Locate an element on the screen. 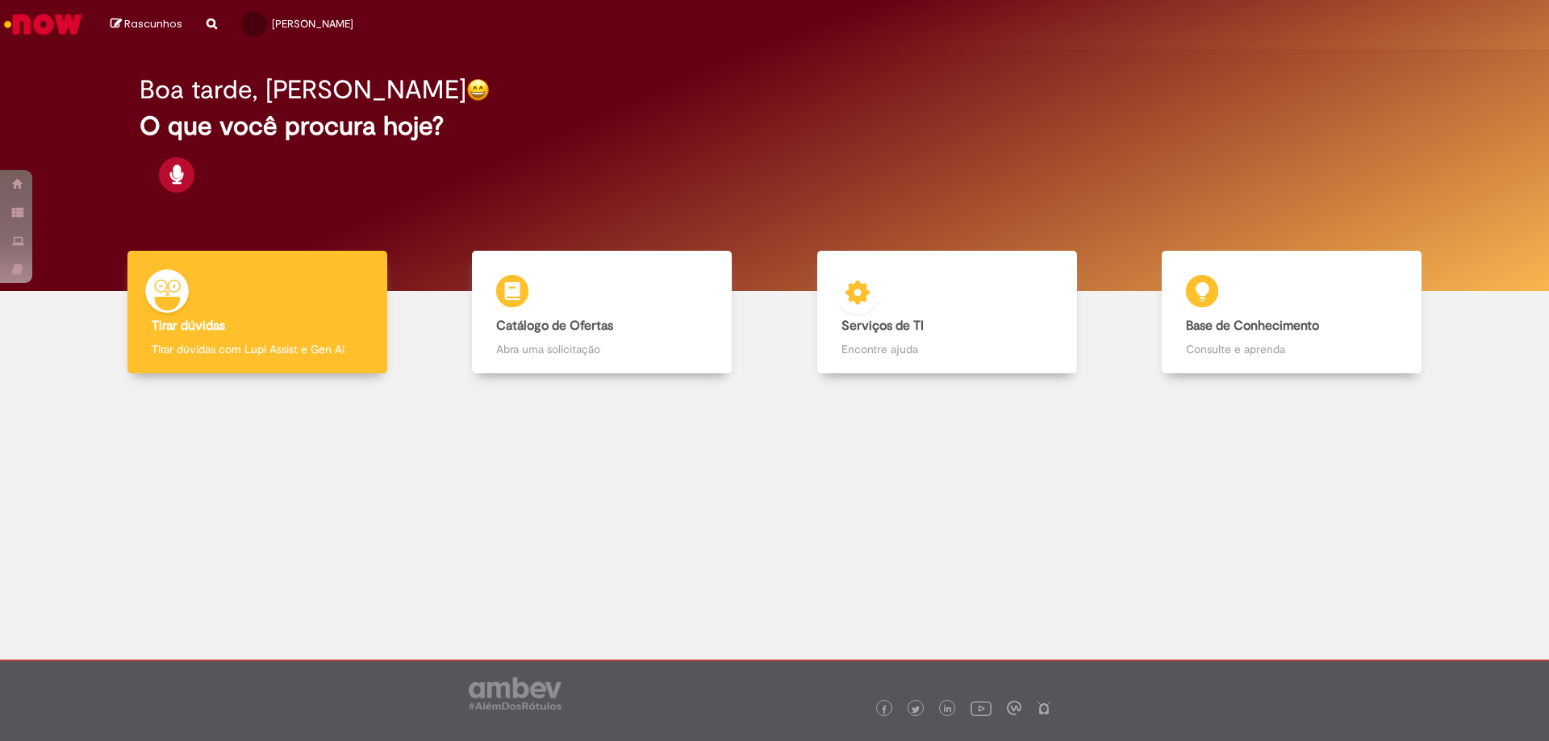 This screenshot has height=741, width=1549. p: Tirar dúvidas com Lupi Assist e Gen Ai is located at coordinates (257, 349).